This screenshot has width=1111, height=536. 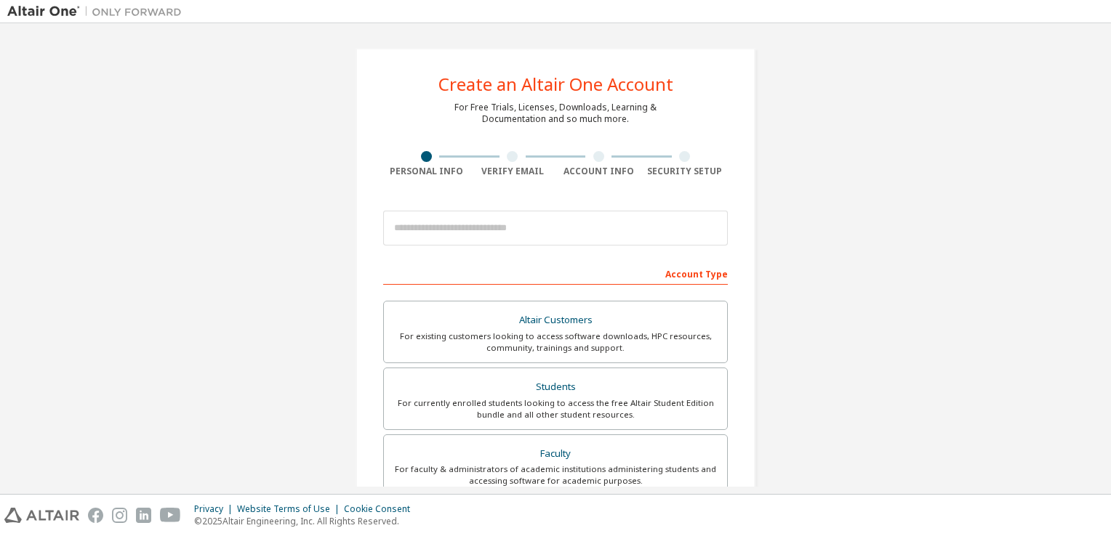 What do you see at coordinates (555, 84) in the screenshot?
I see `div: Create an Altair One Account` at bounding box center [555, 84].